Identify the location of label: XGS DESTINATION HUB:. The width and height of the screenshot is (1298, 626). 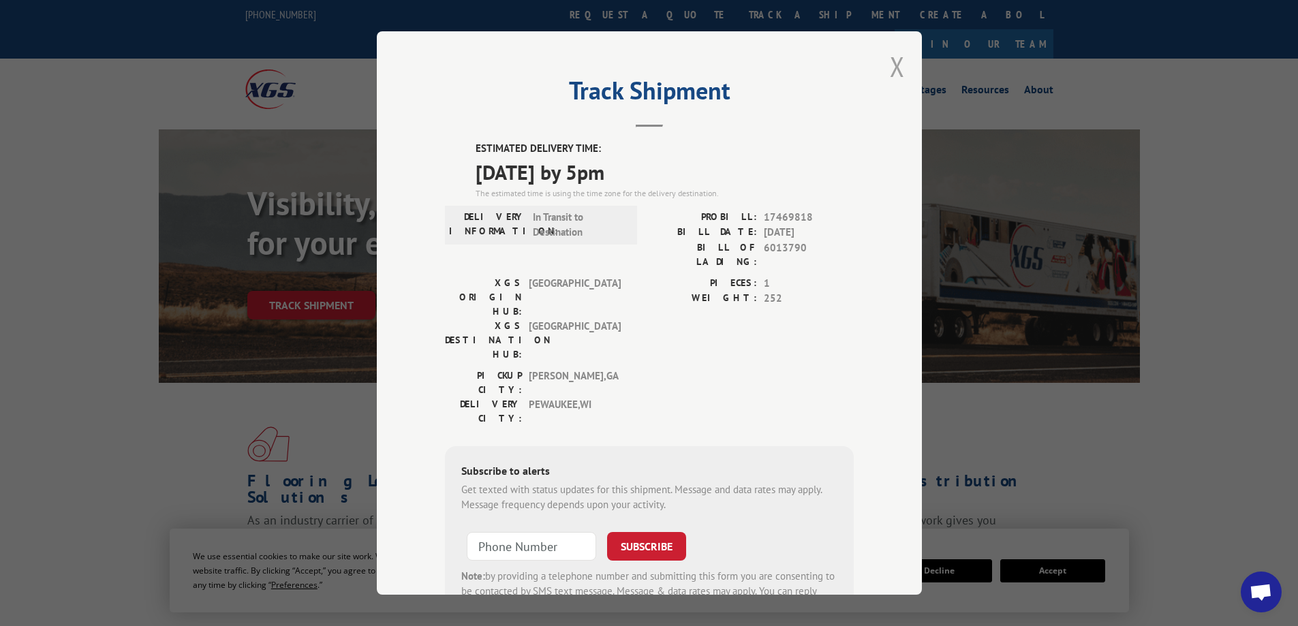
(483, 340).